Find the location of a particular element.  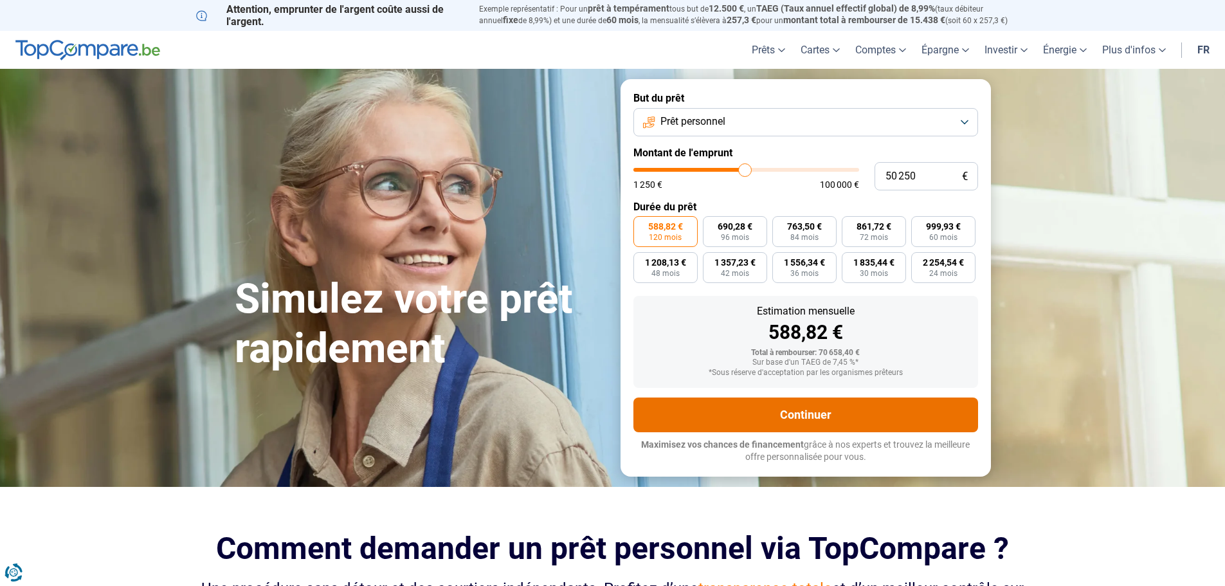

div: Sur base d'un TAEG de 7,45 %* is located at coordinates (806, 363).